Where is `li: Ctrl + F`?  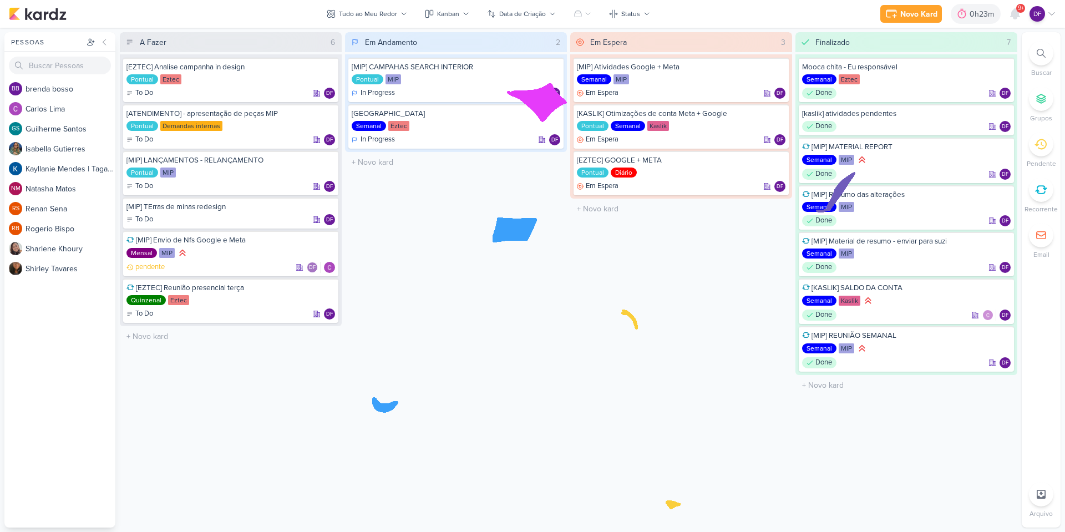
li: Ctrl + F is located at coordinates (1041, 59).